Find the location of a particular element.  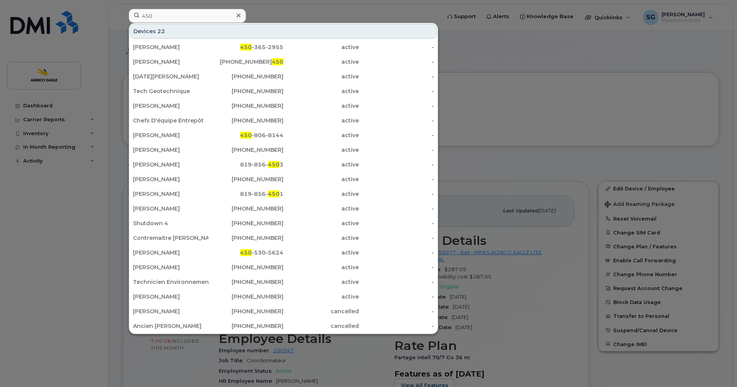

div: Devices is located at coordinates (283, 31).